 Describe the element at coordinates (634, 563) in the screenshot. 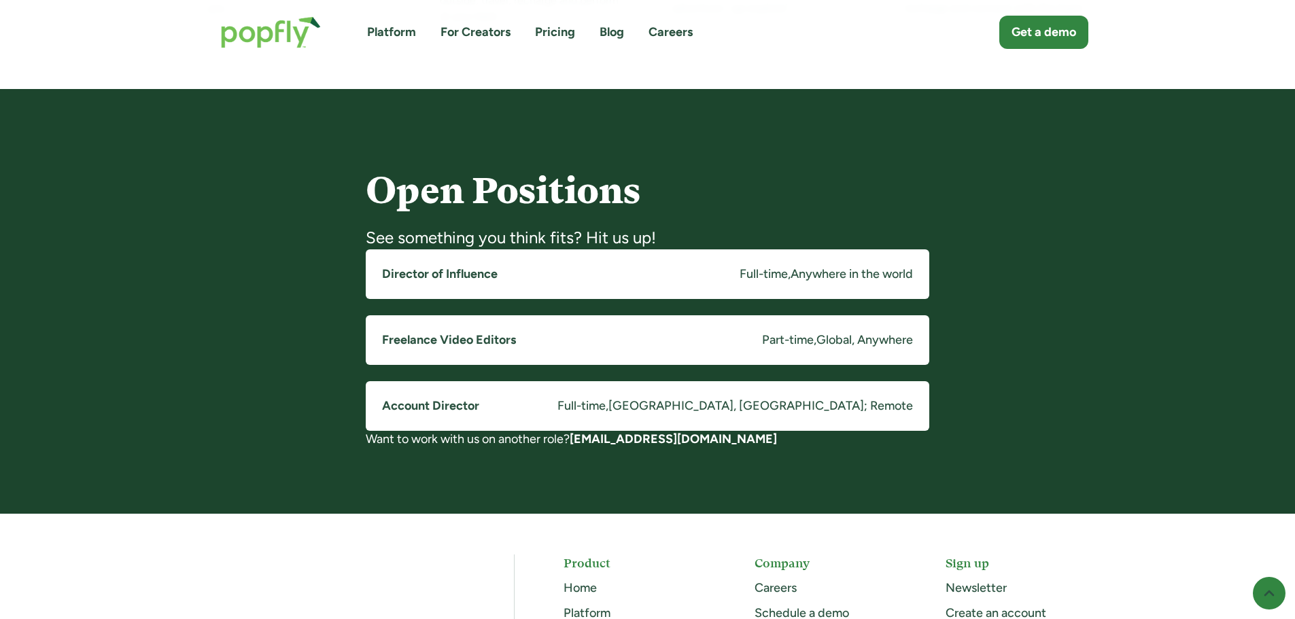

I see `h5: Product` at that location.